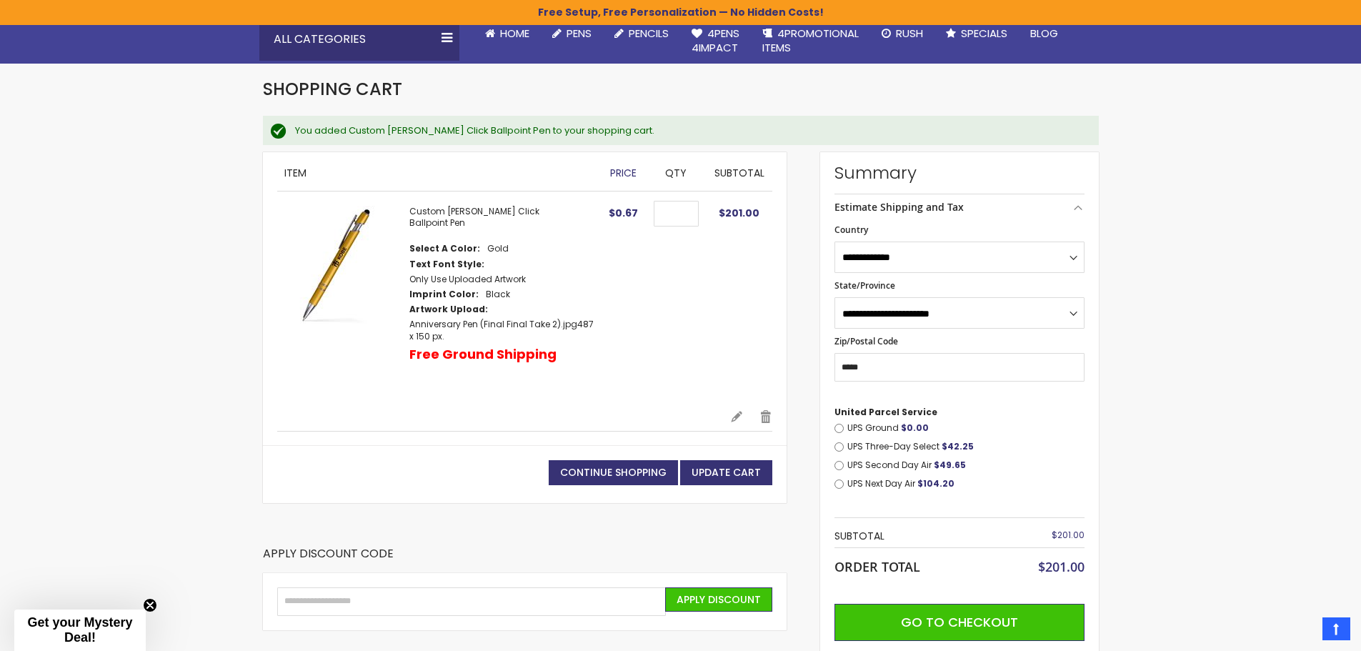 This screenshot has height=651, width=1361. I want to click on label: UPS Ground, so click(966, 428).